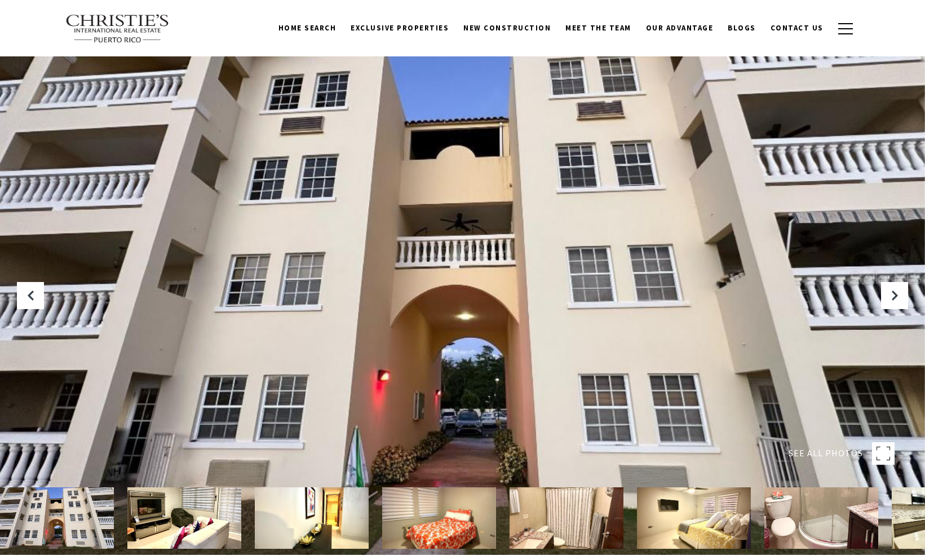 Image resolution: width=925 pixels, height=555 pixels. Describe the element at coordinates (400, 28) in the screenshot. I see `span: Exclusive Properties` at that location.